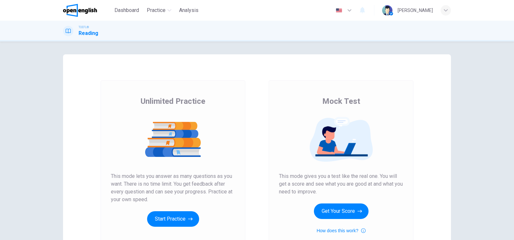 The image size is (514, 240). Describe the element at coordinates (87, 10) in the screenshot. I see `a: OpenEnglish logo` at that location.